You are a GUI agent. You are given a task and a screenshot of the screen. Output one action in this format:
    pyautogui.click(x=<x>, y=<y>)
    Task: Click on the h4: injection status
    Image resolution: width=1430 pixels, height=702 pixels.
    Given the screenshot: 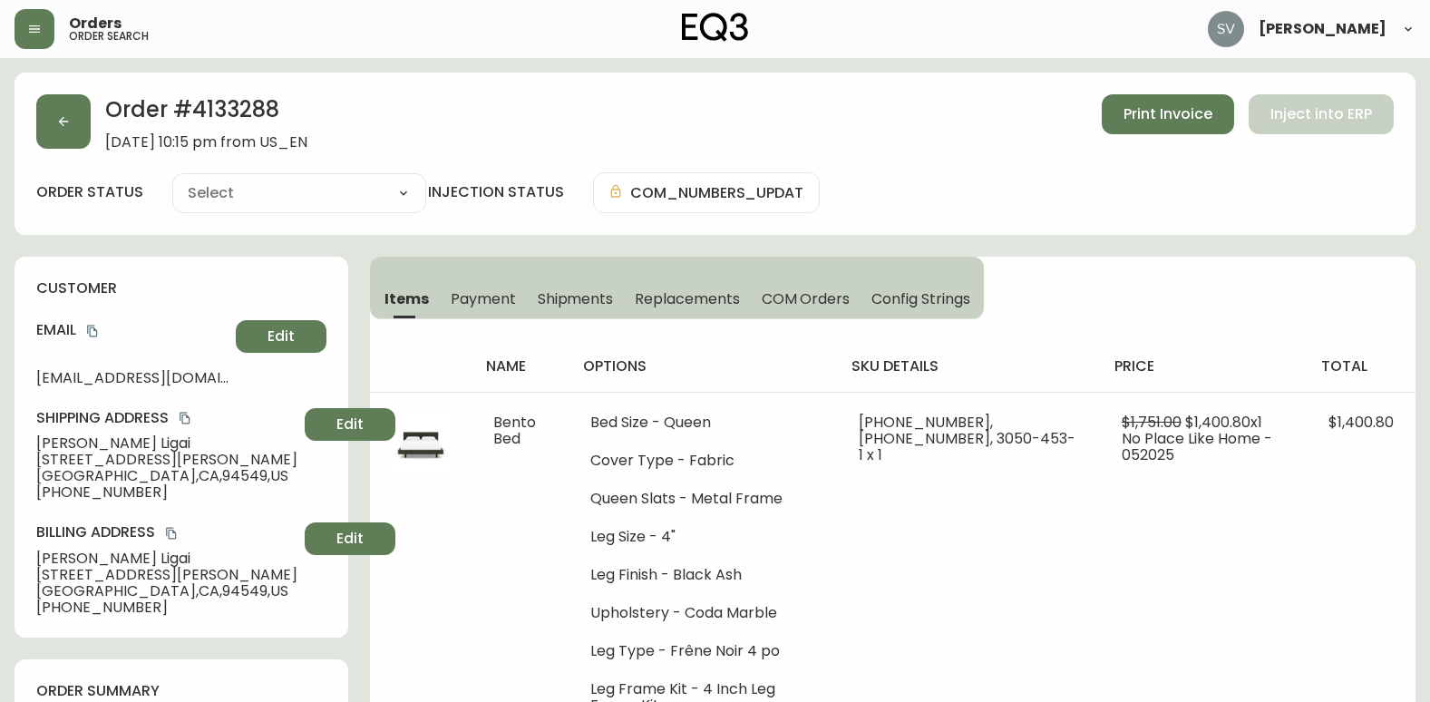 What is the action you would take?
    pyautogui.click(x=496, y=192)
    